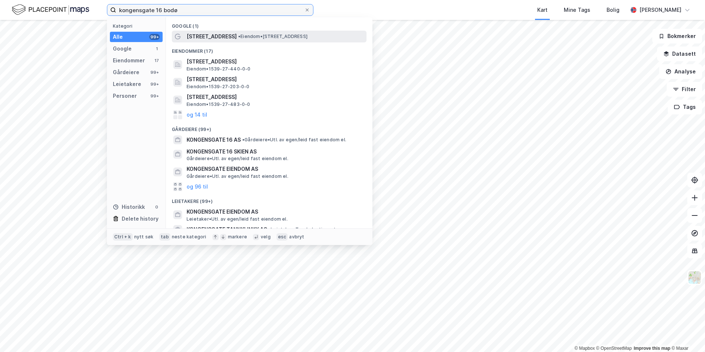  Describe the element at coordinates (51, 10) in the screenshot. I see `img: logo.f888ab2527a4732fd821a326f86c7f29.svg` at that location.